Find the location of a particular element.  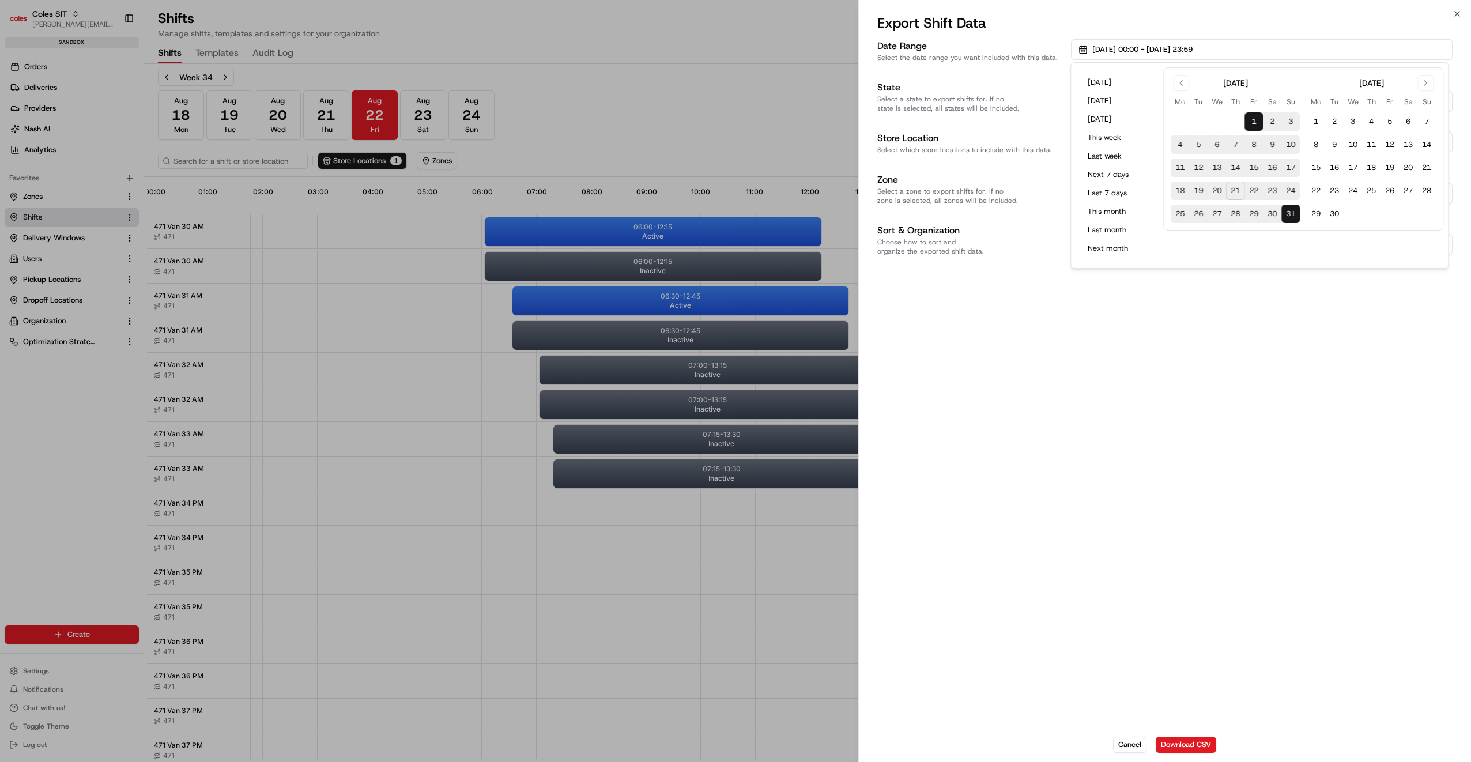

input: Clear is located at coordinates (110, 80).